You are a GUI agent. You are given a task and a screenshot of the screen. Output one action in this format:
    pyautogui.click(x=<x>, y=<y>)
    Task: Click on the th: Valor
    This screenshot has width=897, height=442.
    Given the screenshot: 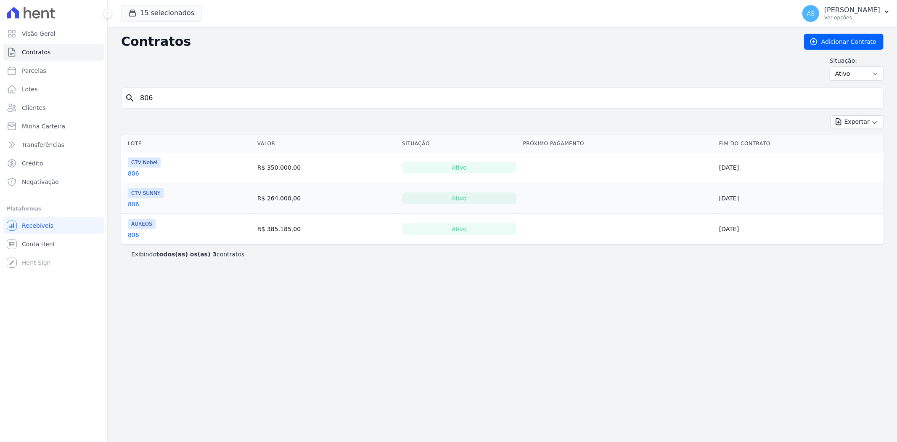 What is the action you would take?
    pyautogui.click(x=326, y=143)
    